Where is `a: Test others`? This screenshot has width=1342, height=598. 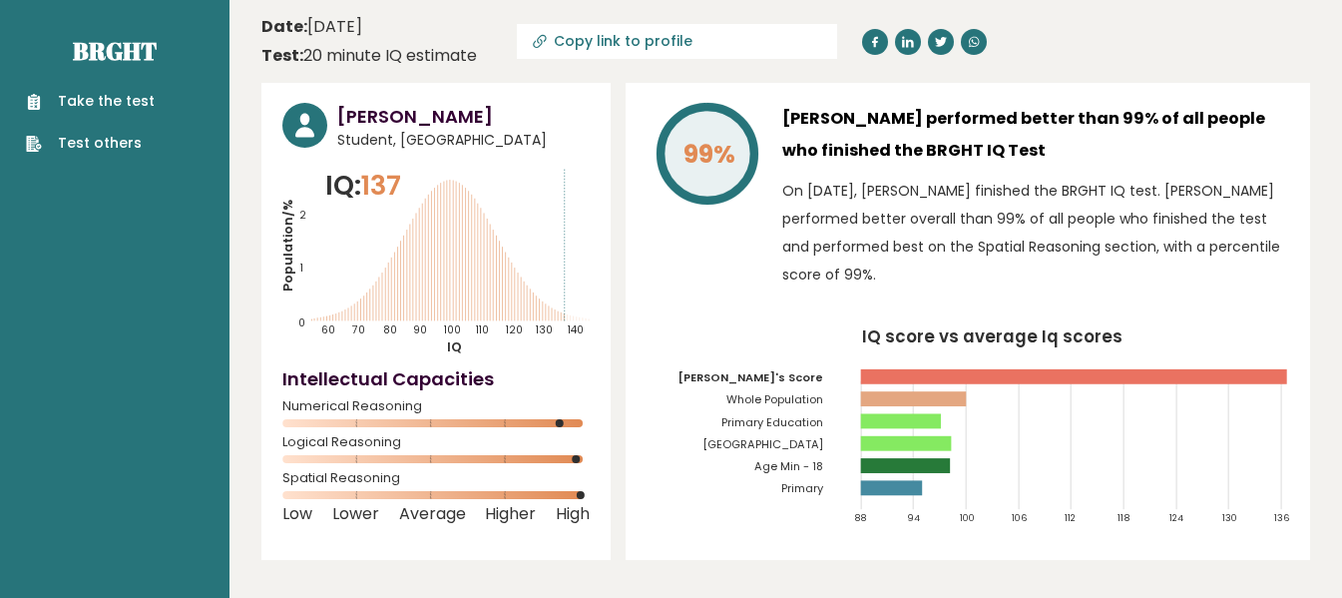
a: Test others is located at coordinates (90, 143).